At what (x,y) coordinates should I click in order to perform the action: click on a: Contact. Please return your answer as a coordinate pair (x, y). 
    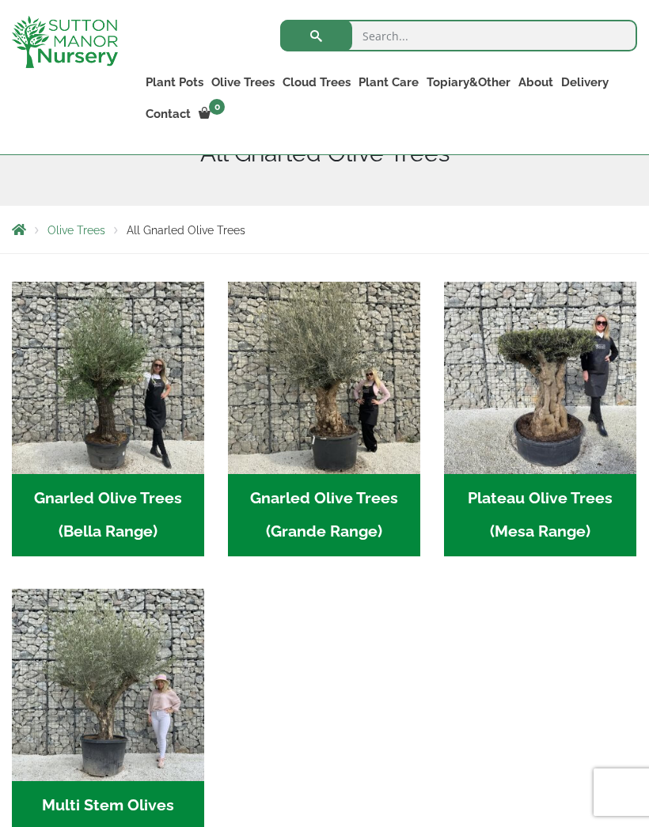
    Looking at the image, I should click on (168, 114).